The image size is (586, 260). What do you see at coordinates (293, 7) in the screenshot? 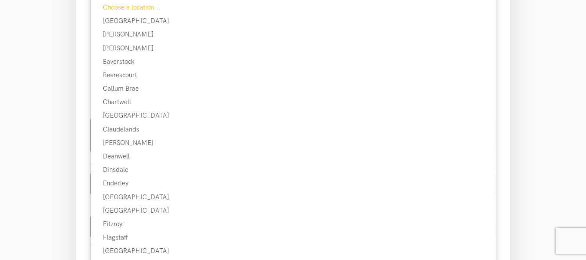
I see `div: Choose a location...` at bounding box center [293, 7].